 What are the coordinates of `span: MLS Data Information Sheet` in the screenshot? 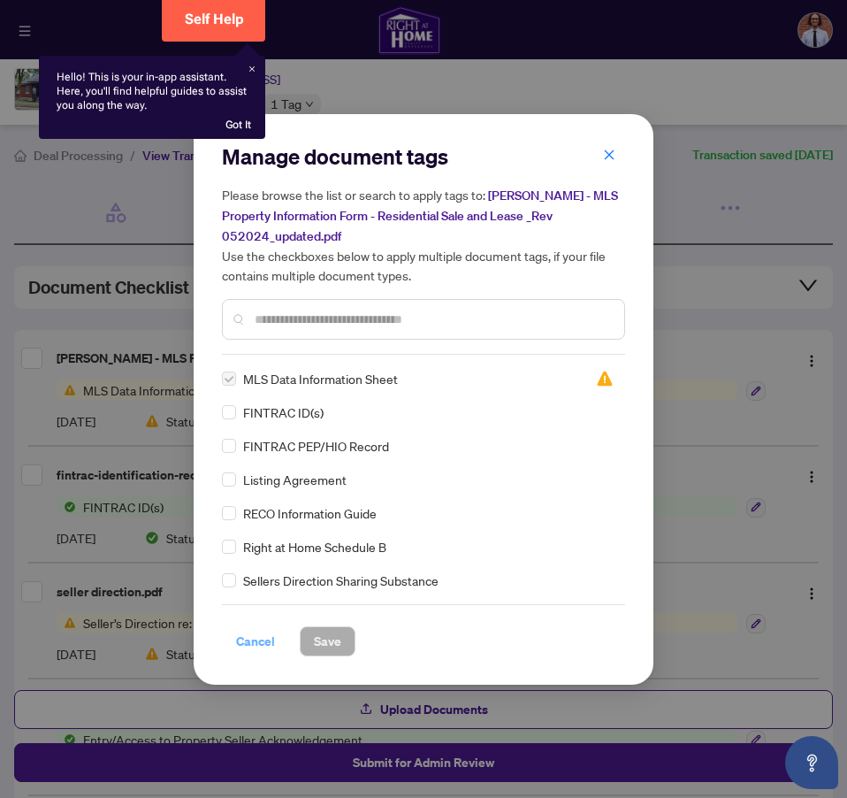 It's located at (320, 379).